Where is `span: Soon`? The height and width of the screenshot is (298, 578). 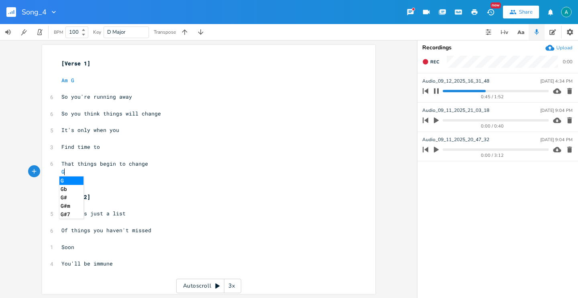 span: Soon is located at coordinates (68, 247).